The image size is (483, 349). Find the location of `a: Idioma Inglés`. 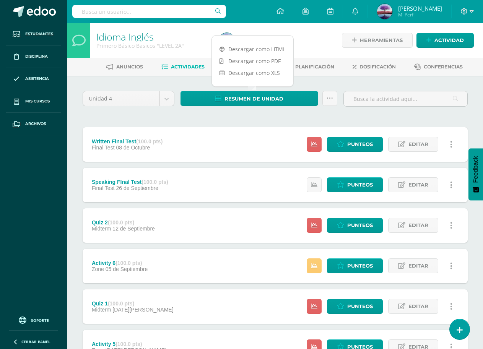

a: Idioma Inglés is located at coordinates (125, 37).